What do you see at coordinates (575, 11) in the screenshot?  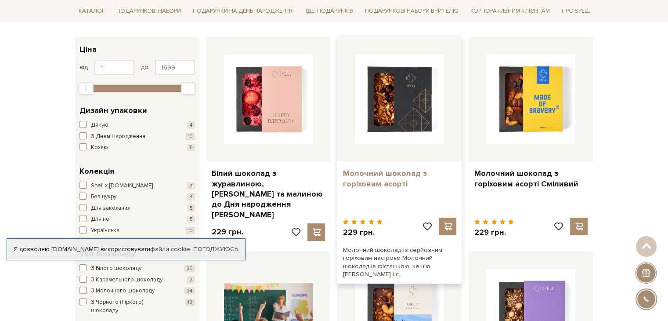 I see `a: Про Spell` at bounding box center [575, 11].